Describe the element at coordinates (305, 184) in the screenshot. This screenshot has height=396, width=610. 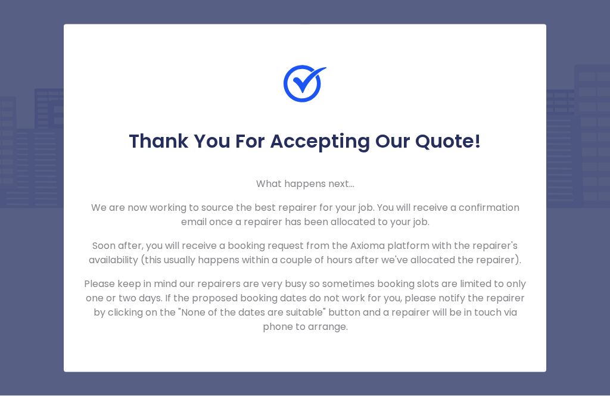
I see `p: What happens next...` at that location.